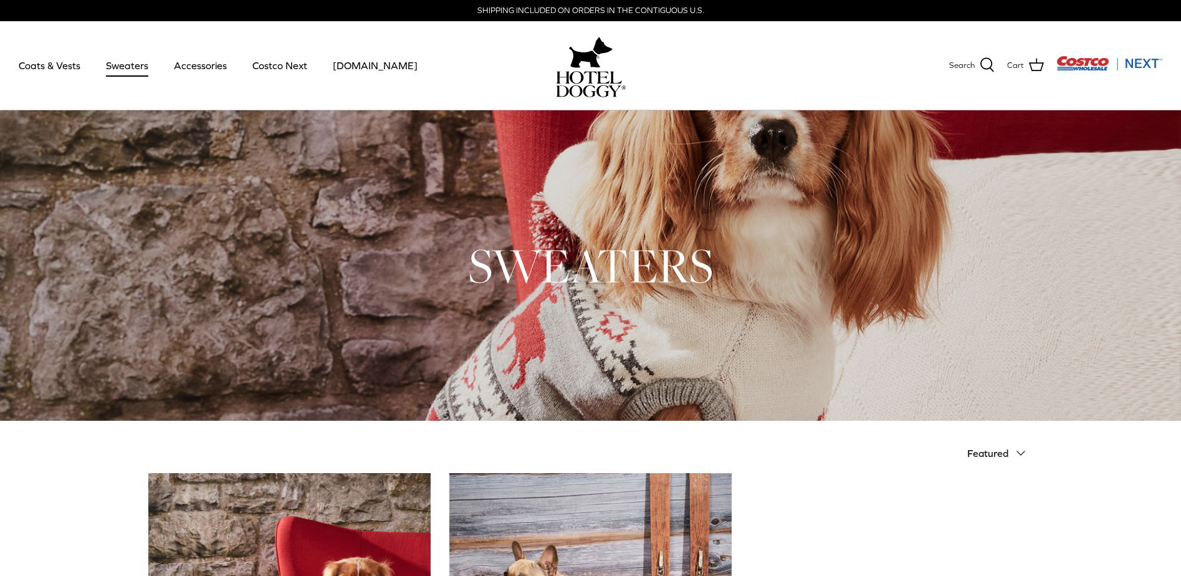  What do you see at coordinates (591, 84) in the screenshot?
I see `img: hoteldoggycom` at bounding box center [591, 84].